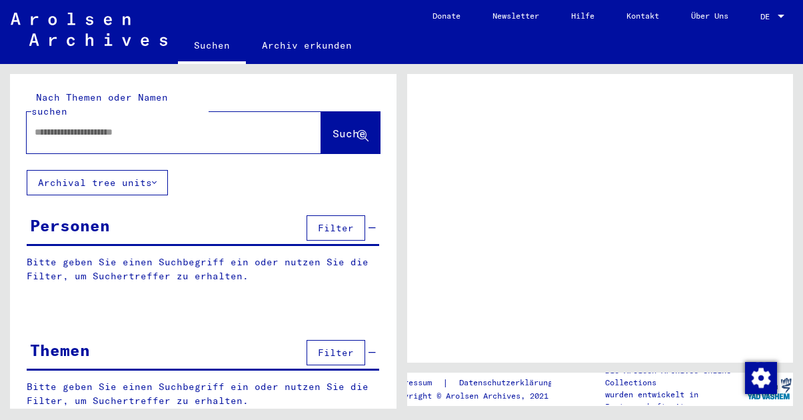 Image resolution: width=803 pixels, height=420 pixels. Describe the element at coordinates (416, 383) in the screenshot. I see `a: Impressum` at that location.